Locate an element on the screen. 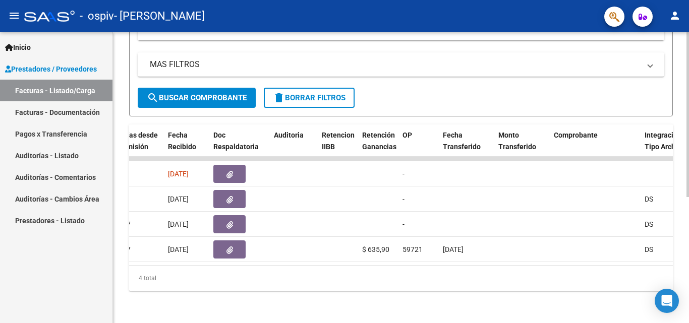 This screenshot has width=689, height=323. datatable-header-cell: Auditoria is located at coordinates (294, 147).